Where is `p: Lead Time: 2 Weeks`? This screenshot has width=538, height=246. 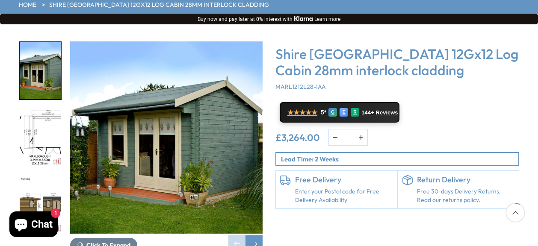
p: Lead Time: 2 Weeks is located at coordinates (399, 159).